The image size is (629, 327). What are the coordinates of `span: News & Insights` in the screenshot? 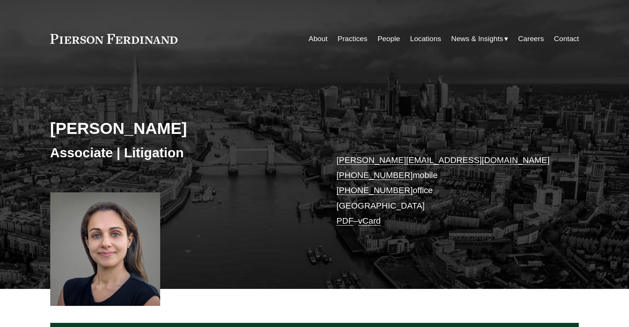 It's located at (477, 39).